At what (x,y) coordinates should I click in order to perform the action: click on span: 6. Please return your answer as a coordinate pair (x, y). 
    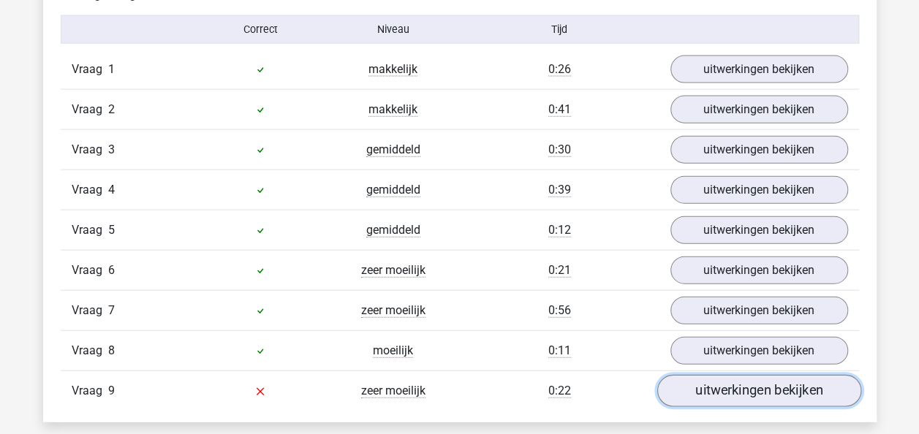
    Looking at the image, I should click on (111, 270).